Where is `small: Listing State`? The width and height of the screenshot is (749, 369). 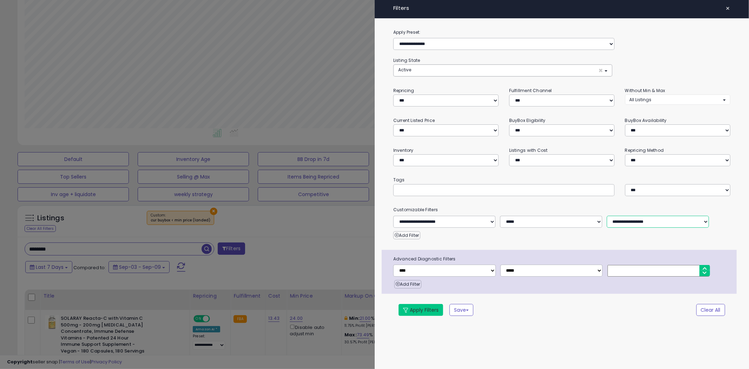 small: Listing State is located at coordinates (407, 60).